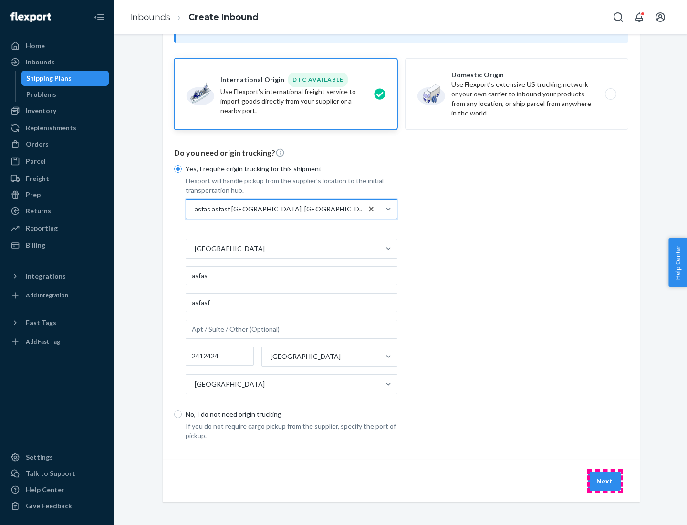  Describe the element at coordinates (401, 153) in the screenshot. I see `p: Do you need origin trucking?` at that location.